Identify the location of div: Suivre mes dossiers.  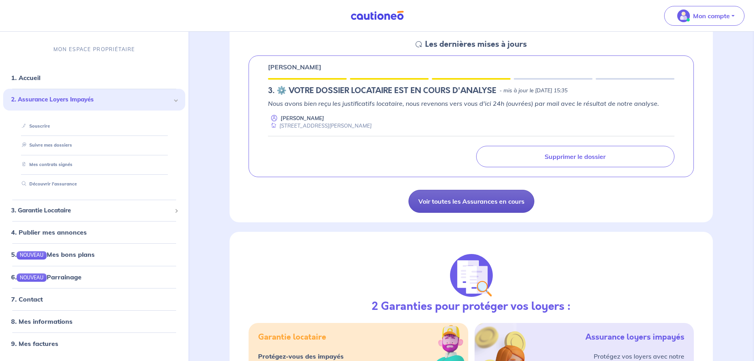
(94, 145).